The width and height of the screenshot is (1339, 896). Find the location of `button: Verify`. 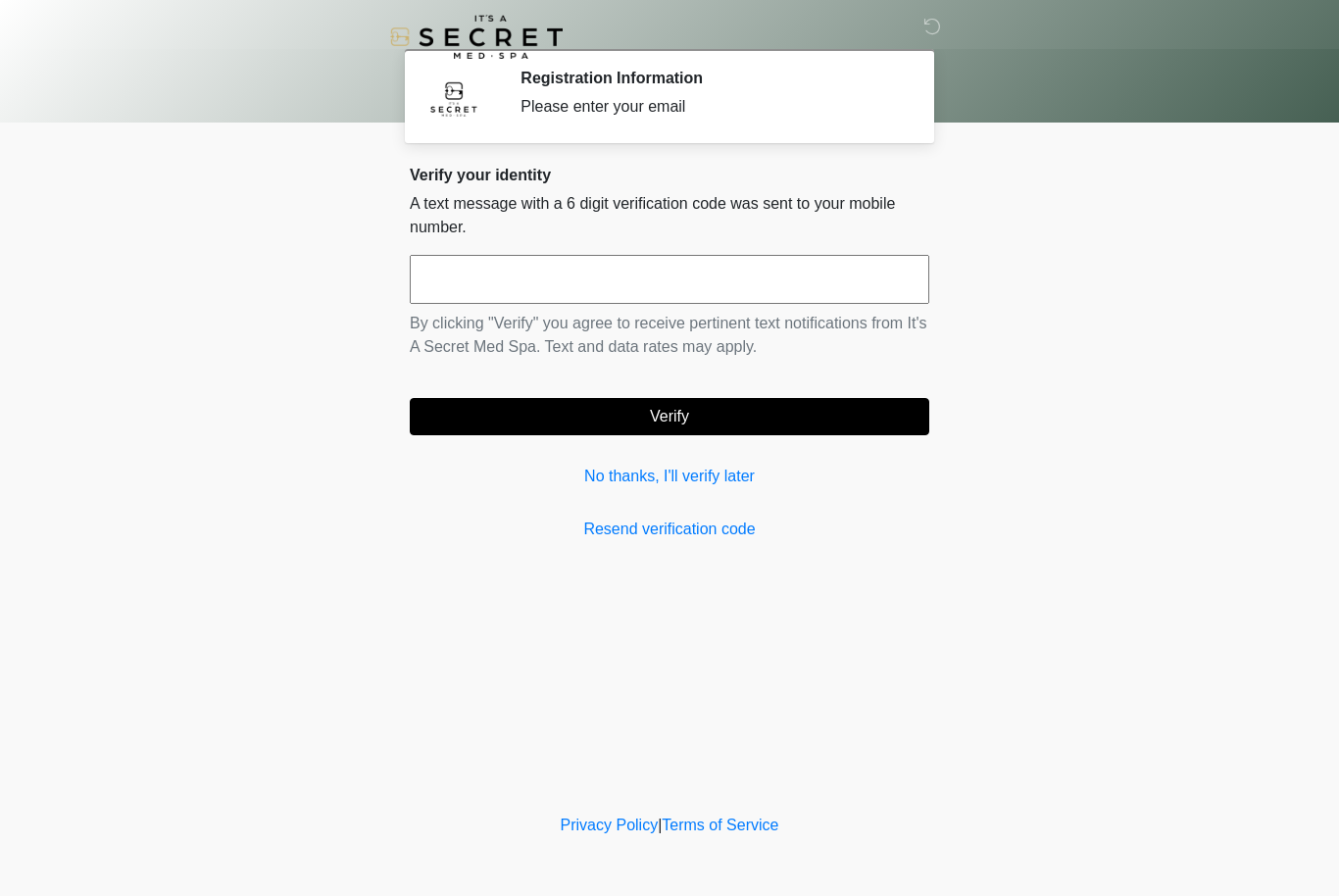

button: Verify is located at coordinates (670, 416).